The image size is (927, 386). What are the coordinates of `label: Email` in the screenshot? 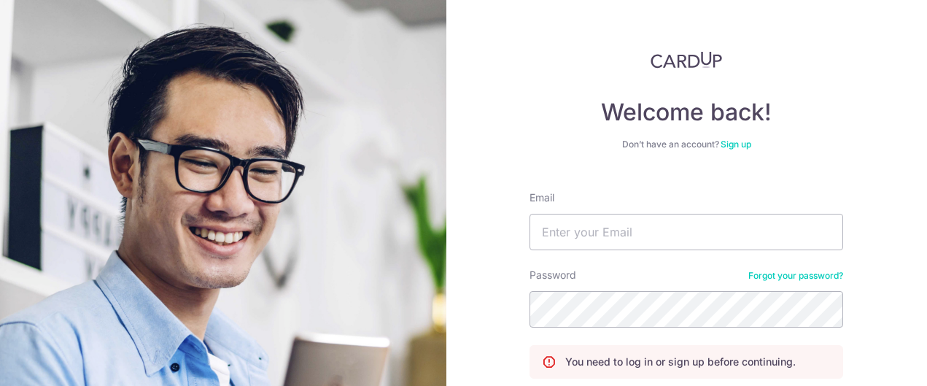 It's located at (542, 198).